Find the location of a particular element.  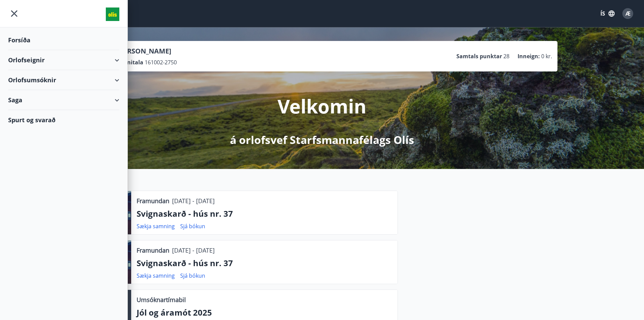

div: Saga is located at coordinates (64, 100).